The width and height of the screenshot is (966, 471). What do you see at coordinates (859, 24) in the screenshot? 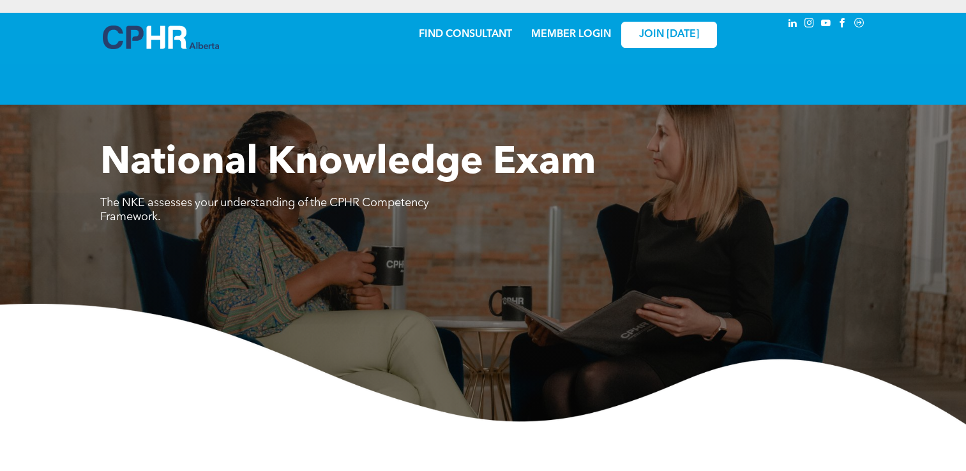
I see `a: Social network` at bounding box center [859, 24].